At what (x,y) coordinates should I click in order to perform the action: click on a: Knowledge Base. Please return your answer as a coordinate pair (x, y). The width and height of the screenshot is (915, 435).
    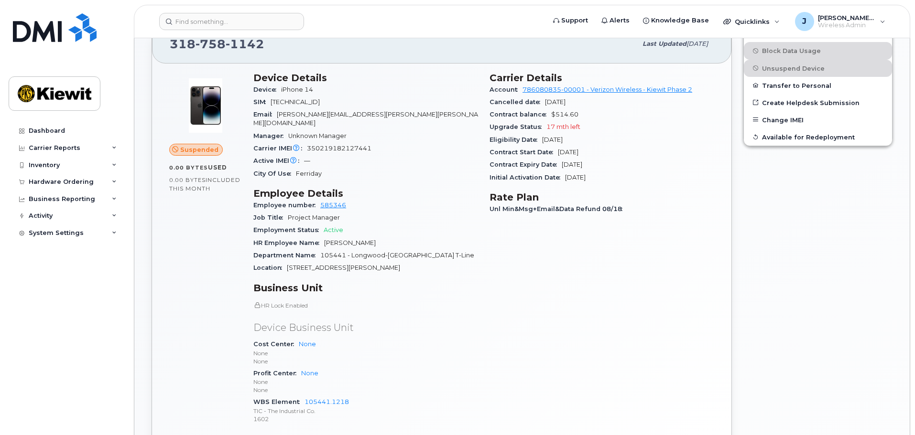
    Looking at the image, I should click on (676, 21).